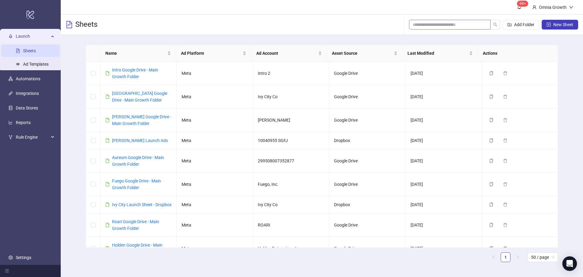 The image size is (583, 277). Describe the element at coordinates (291, 140) in the screenshot. I see `td: 10040955 SGFJ` at that location.